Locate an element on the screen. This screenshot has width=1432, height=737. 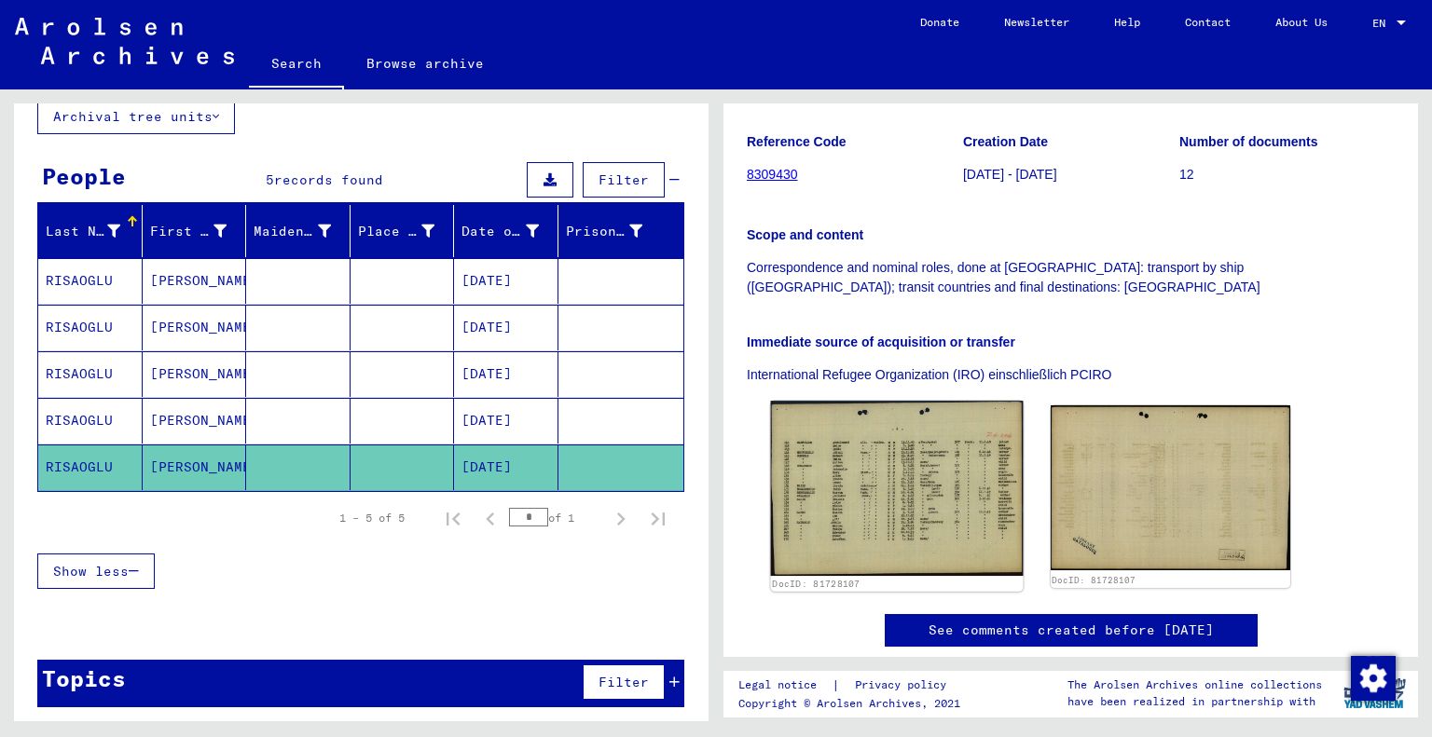
a: 8309430 is located at coordinates (772, 174).